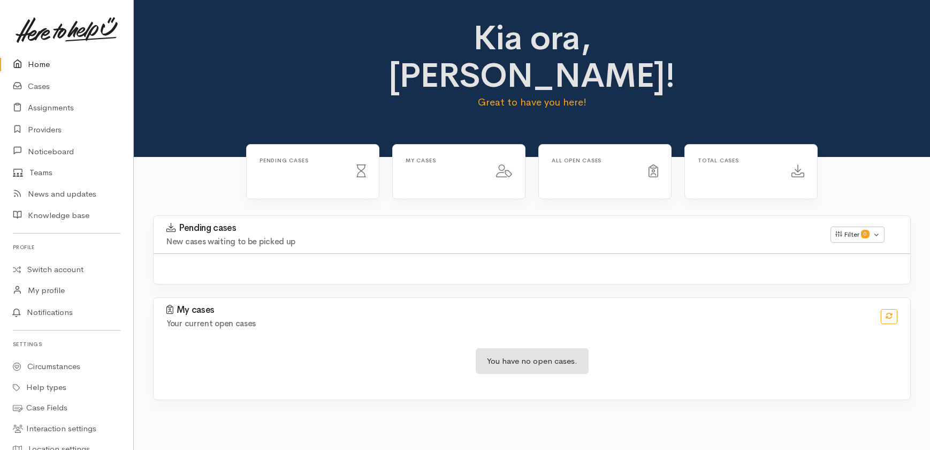 Image resolution: width=930 pixels, height=450 pixels. Describe the element at coordinates (866, 234) in the screenshot. I see `span: 0` at that location.